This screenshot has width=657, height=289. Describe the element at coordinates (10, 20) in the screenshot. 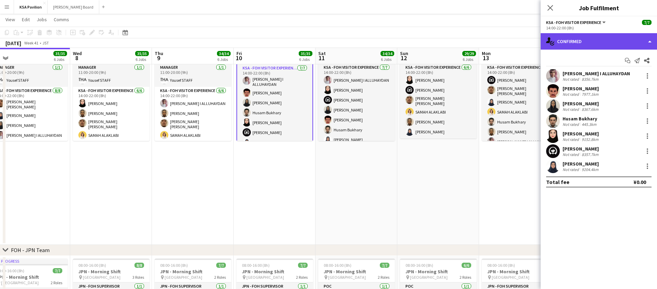

I see `span: View` at that location.